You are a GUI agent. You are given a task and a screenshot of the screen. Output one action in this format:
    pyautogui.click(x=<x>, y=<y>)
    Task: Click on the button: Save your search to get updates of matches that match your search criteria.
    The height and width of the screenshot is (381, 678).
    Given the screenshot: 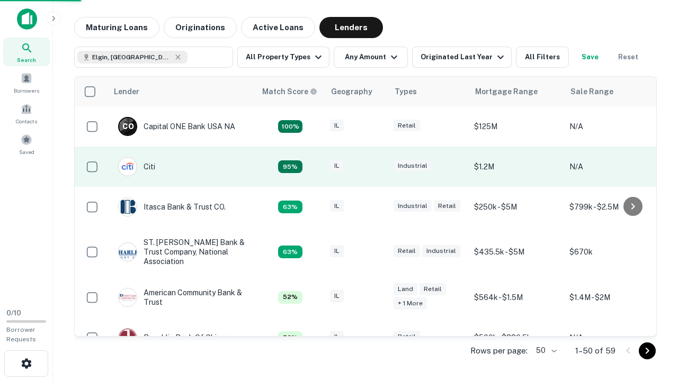 What is the action you would take?
    pyautogui.click(x=590, y=57)
    